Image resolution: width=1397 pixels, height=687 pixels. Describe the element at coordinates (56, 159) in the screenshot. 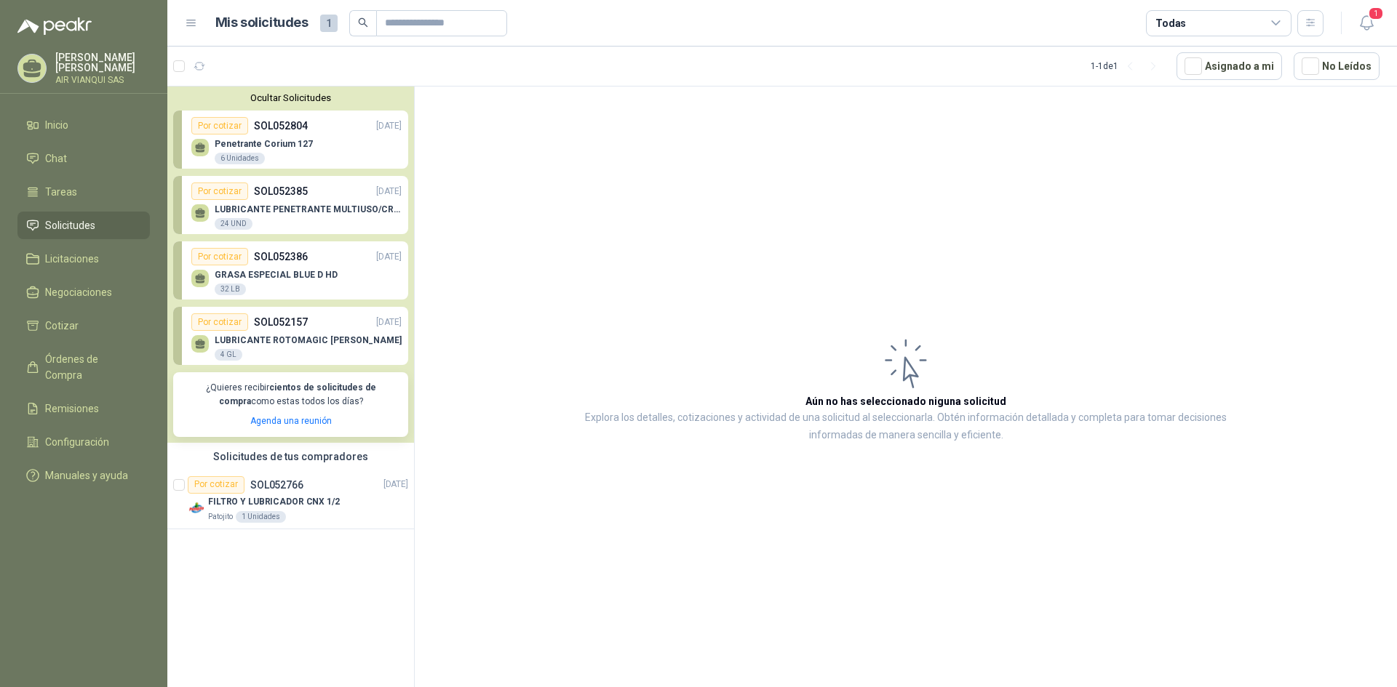

I see `span: Chat` at that location.